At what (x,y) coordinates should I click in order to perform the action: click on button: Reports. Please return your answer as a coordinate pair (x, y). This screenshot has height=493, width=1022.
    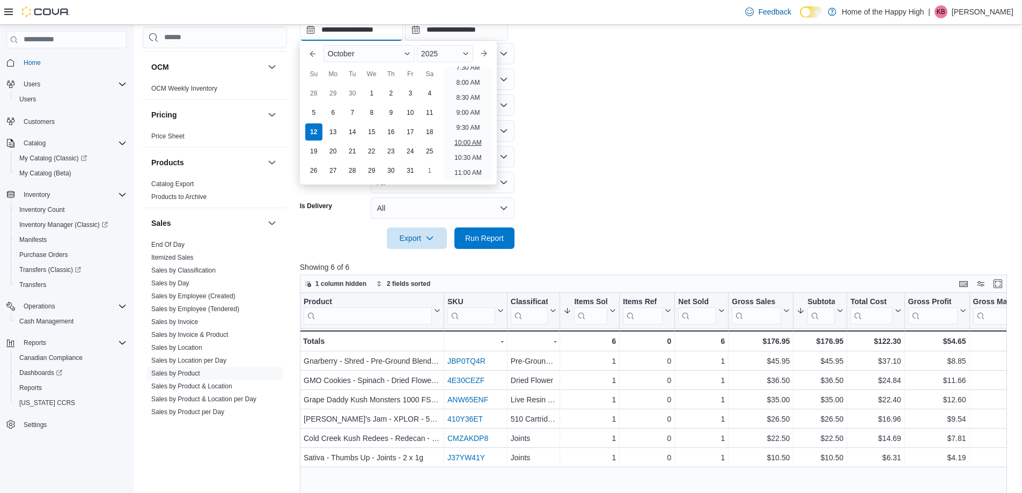
    Looking at the image, I should click on (71, 388).